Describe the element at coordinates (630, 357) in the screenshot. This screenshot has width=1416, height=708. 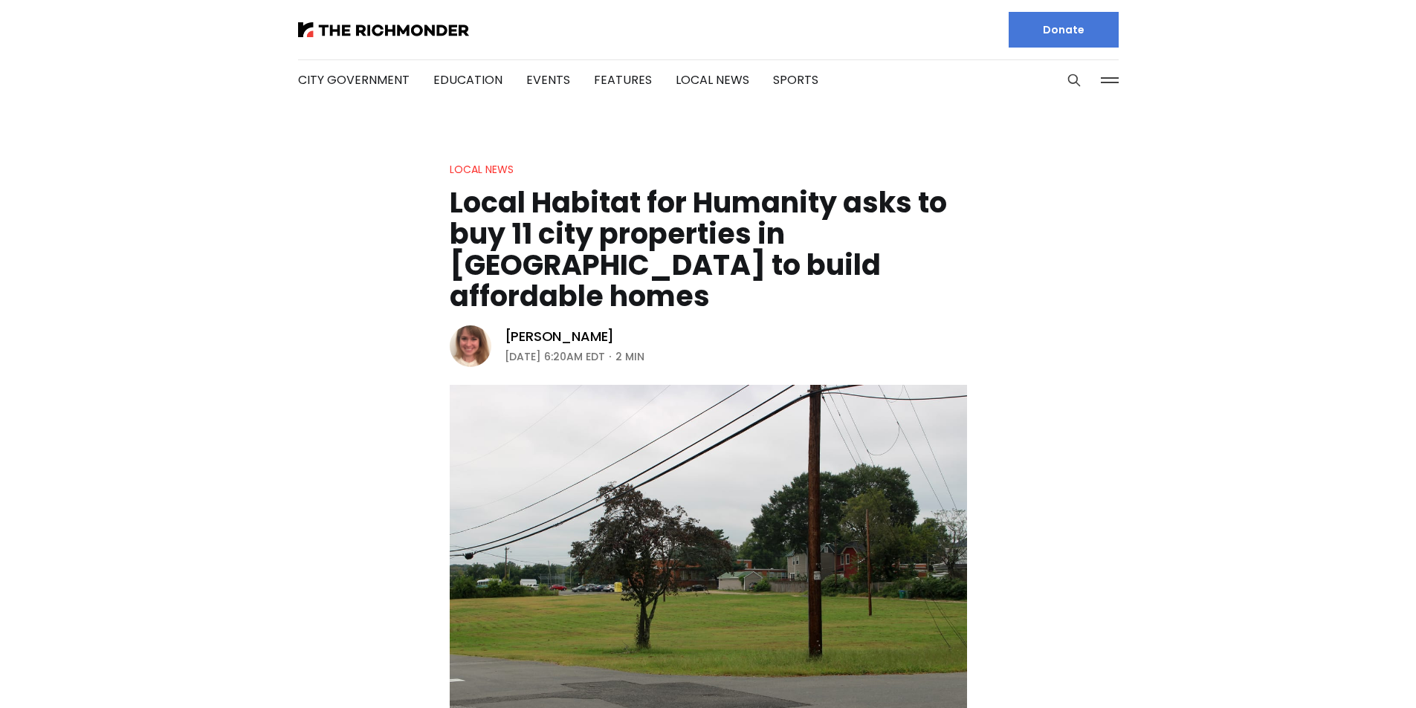
I see `span: 2 min` at that location.